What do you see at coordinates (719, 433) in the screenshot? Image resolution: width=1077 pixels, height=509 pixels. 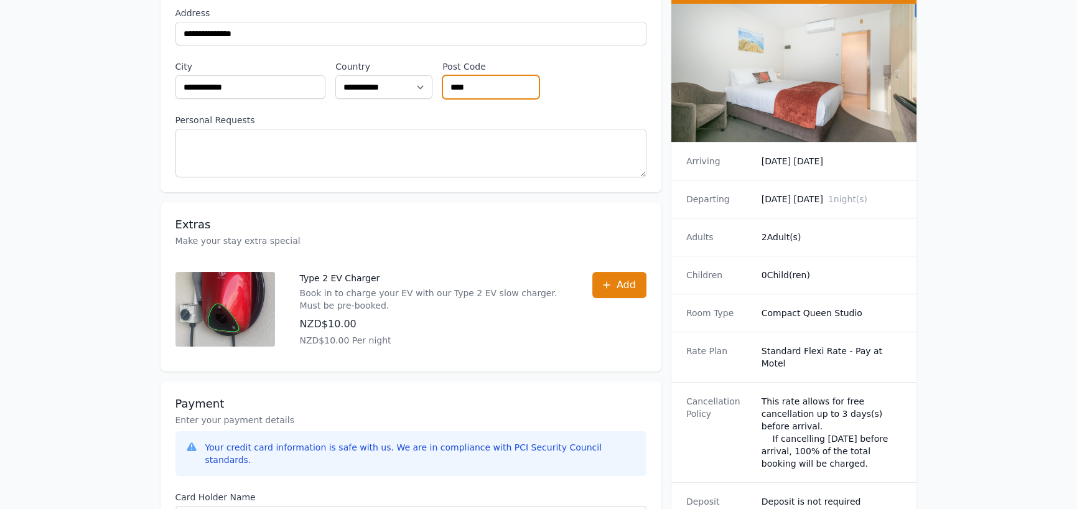 I see `dt: Cancellation Policy` at bounding box center [719, 433].